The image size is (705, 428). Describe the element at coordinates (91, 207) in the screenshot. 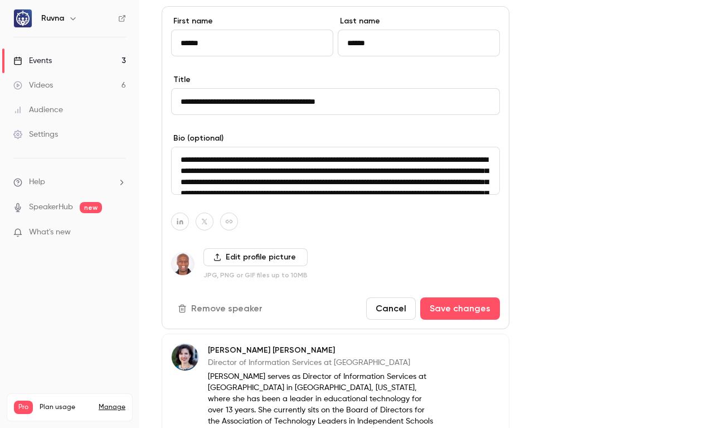

I see `span: new` at that location.